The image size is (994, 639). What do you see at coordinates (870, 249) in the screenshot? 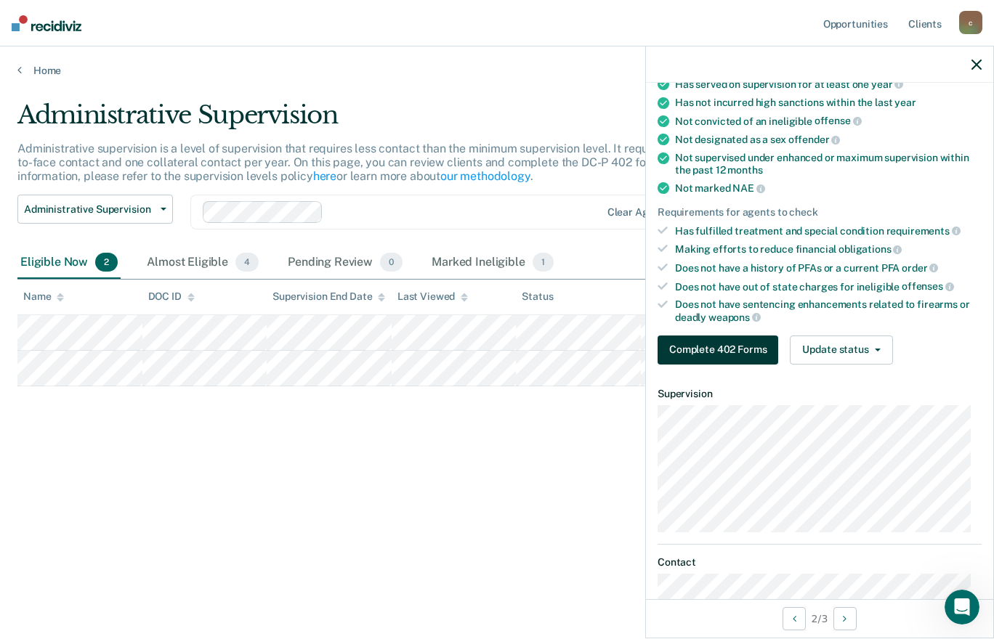
I see `span: obligations` at bounding box center [870, 249].